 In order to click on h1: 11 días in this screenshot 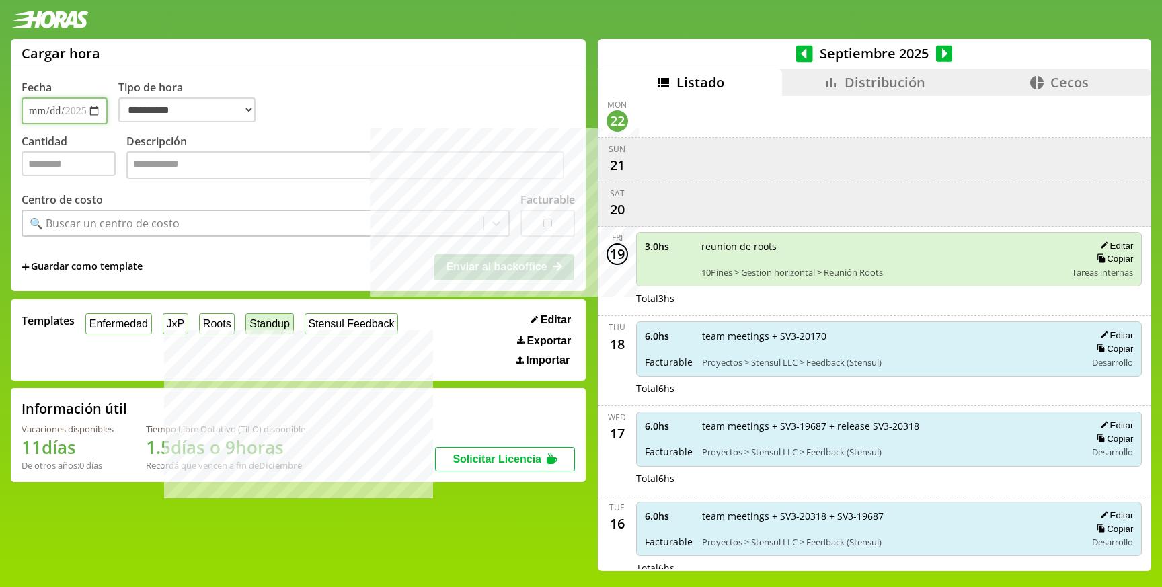, I will do `click(67, 447)`.